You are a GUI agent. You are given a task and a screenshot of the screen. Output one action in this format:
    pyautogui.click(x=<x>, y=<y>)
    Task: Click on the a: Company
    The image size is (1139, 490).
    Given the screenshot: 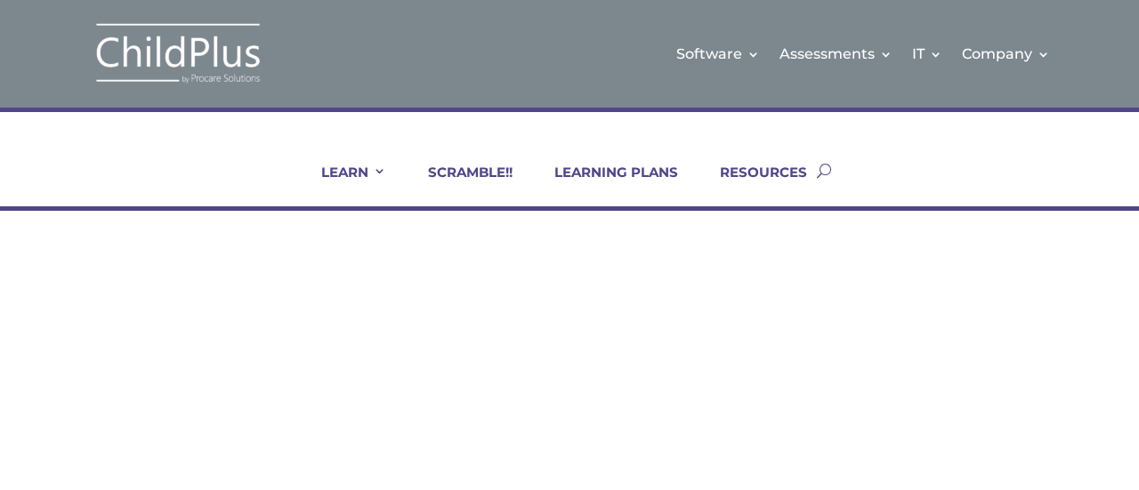 What is the action you would take?
    pyautogui.click(x=1006, y=53)
    